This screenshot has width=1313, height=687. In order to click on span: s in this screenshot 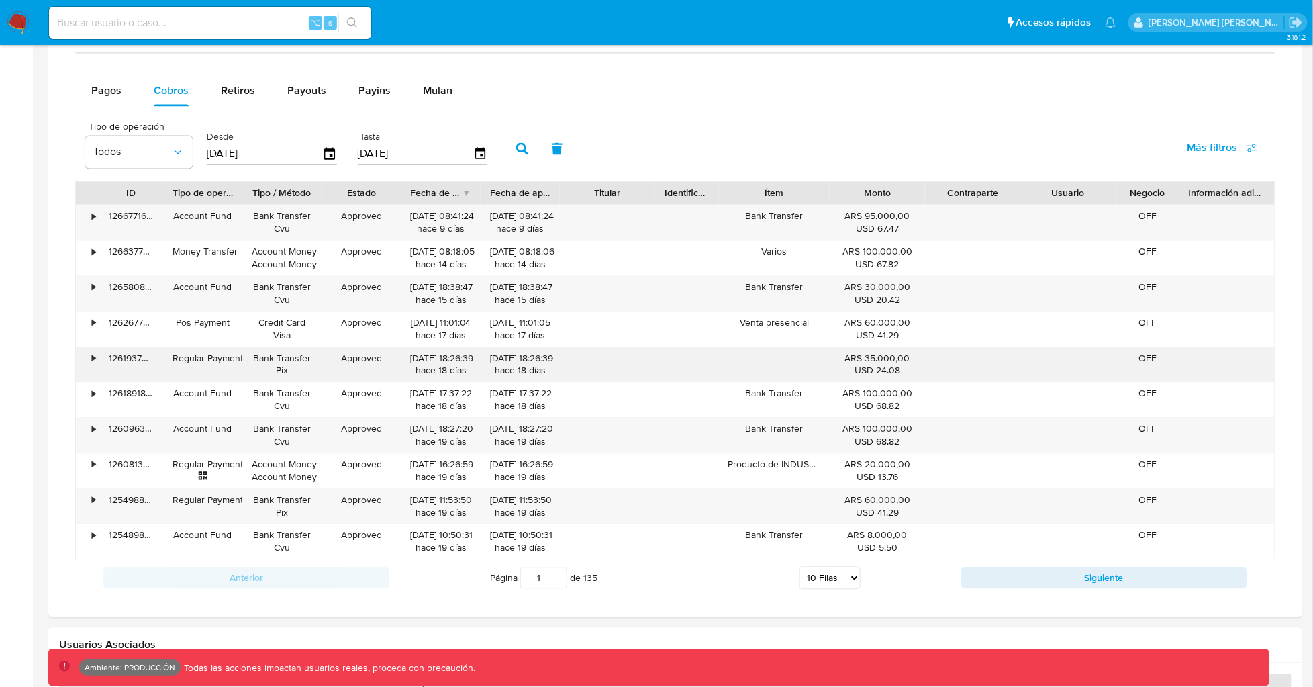, I will do `click(330, 22)`.